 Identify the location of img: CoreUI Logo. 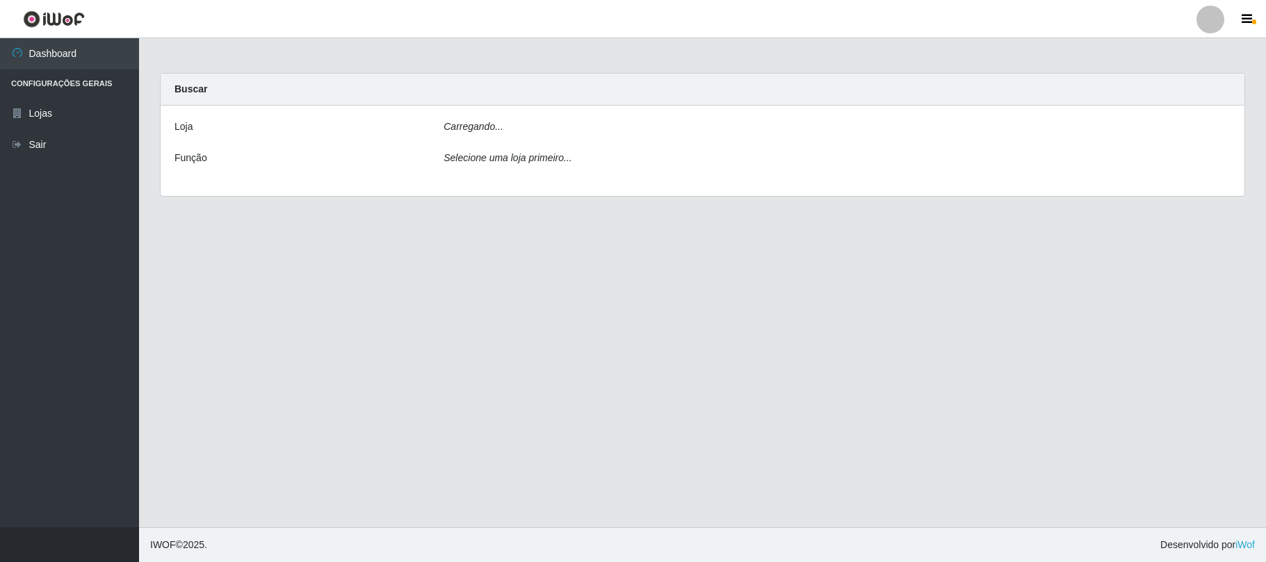
(54, 19).